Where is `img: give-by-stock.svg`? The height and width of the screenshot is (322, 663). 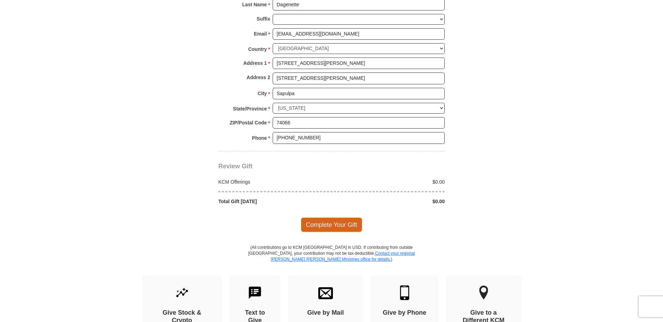
img: give-by-stock.svg is located at coordinates (182, 292).